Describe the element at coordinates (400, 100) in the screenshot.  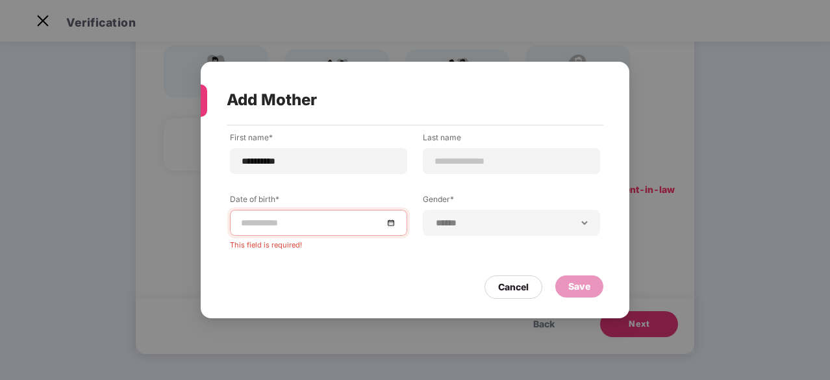
I see `div: Add Mother` at that location.